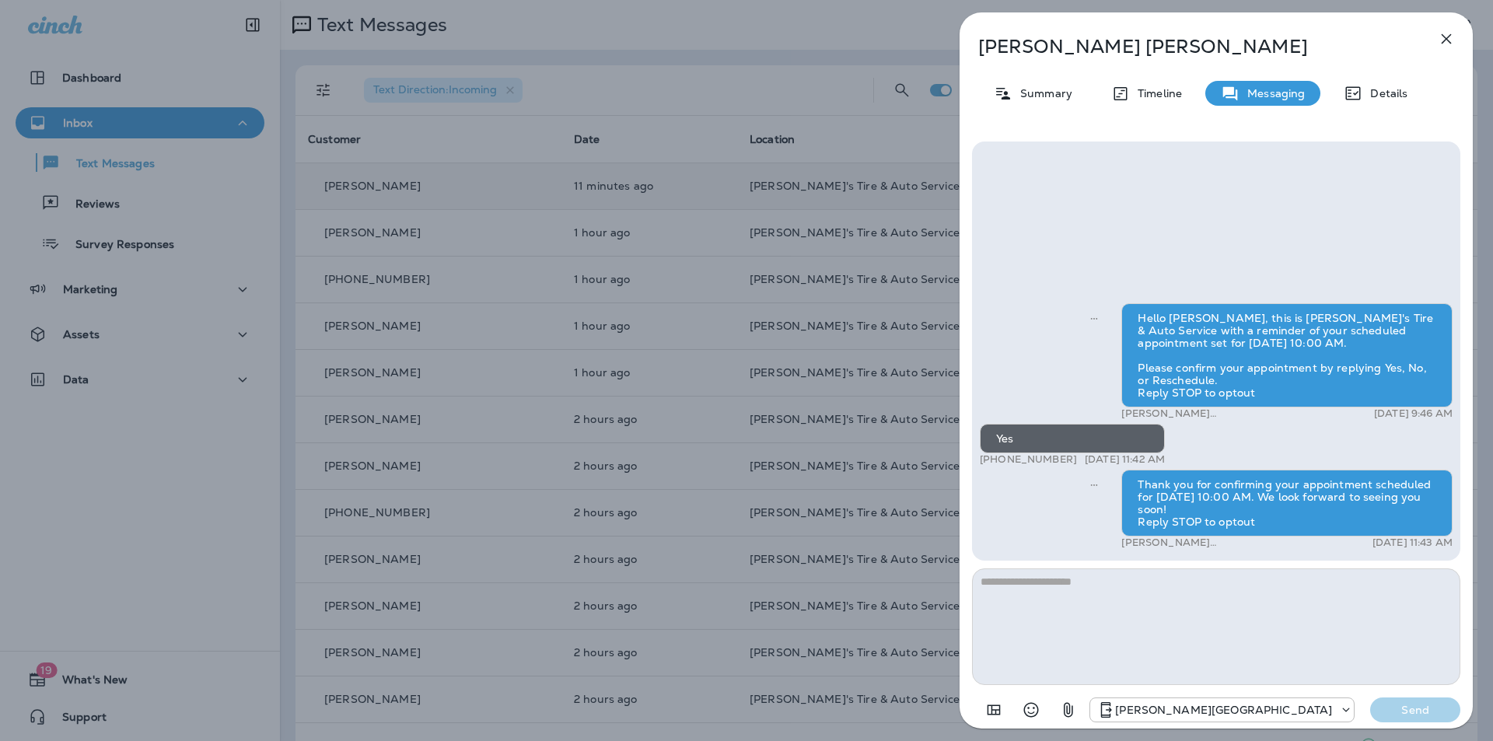  I want to click on p: Timeline, so click(1155, 93).